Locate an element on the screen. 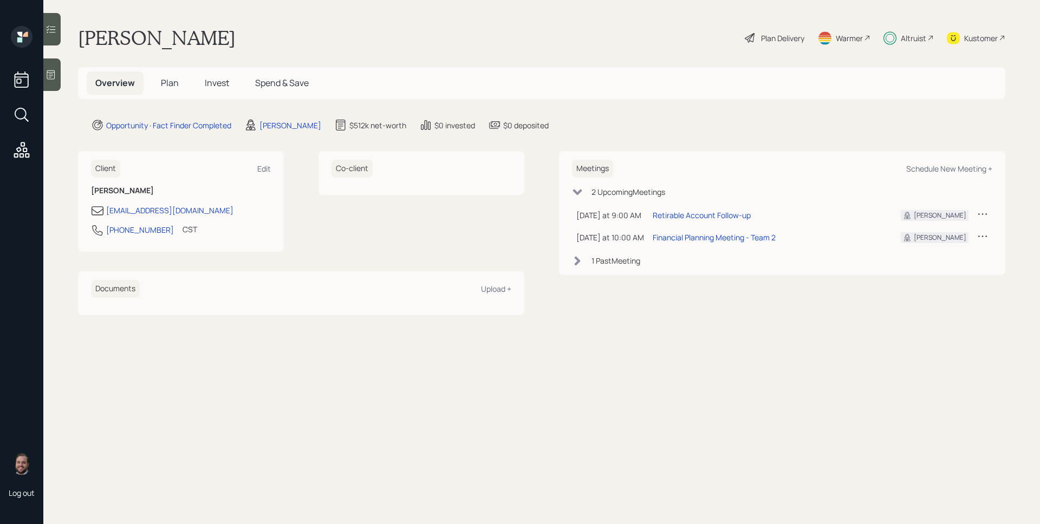  div: Log out is located at coordinates (22, 493).